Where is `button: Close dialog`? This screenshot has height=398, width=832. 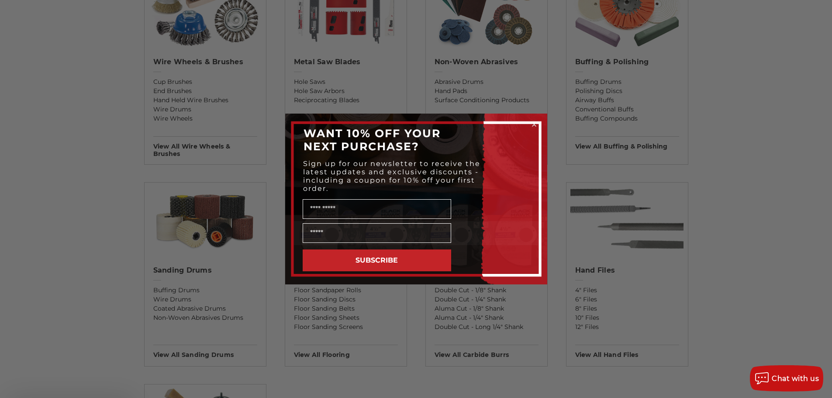 button: Close dialog is located at coordinates (534, 124).